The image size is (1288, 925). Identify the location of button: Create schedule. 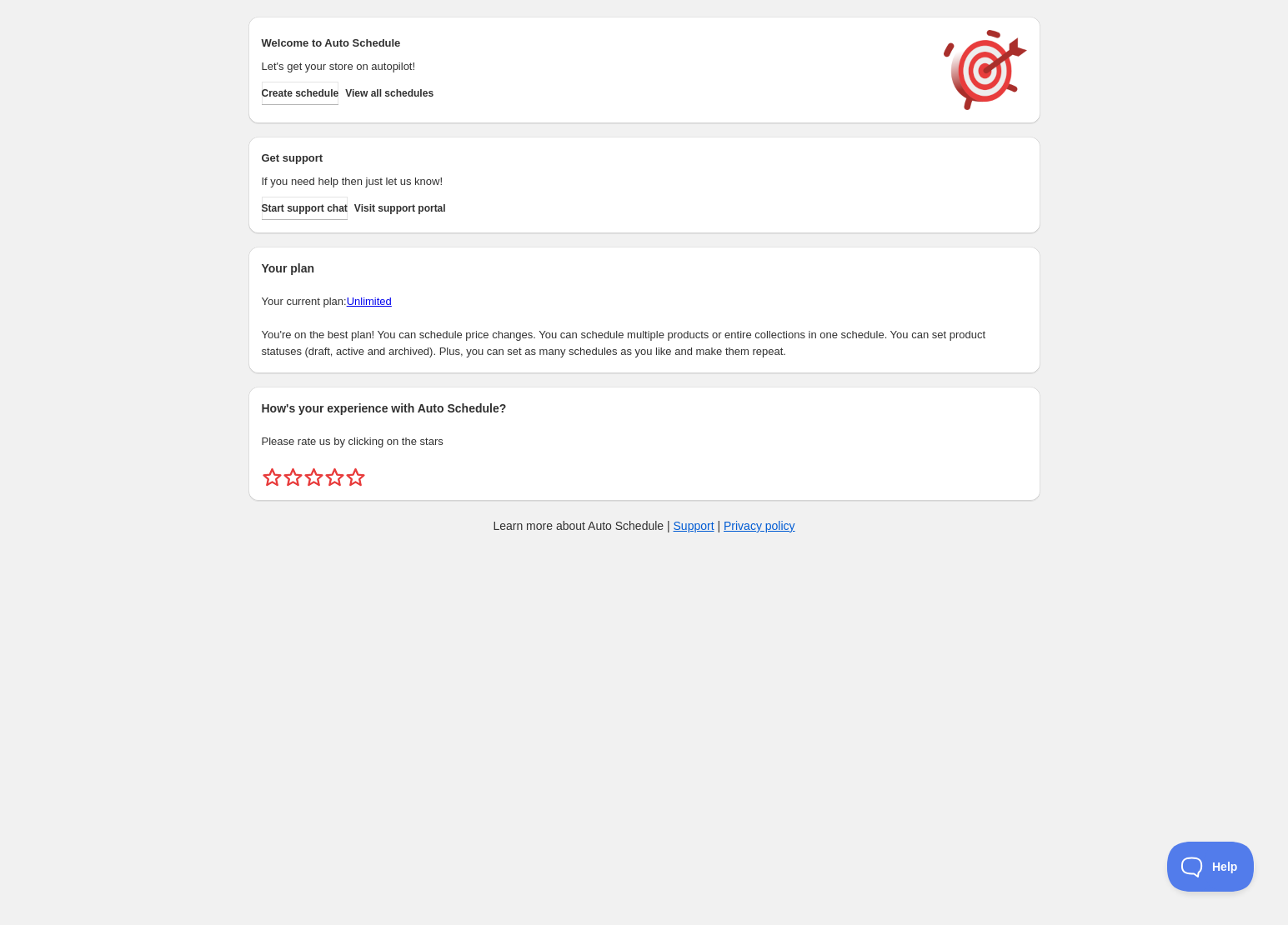
(300, 94).